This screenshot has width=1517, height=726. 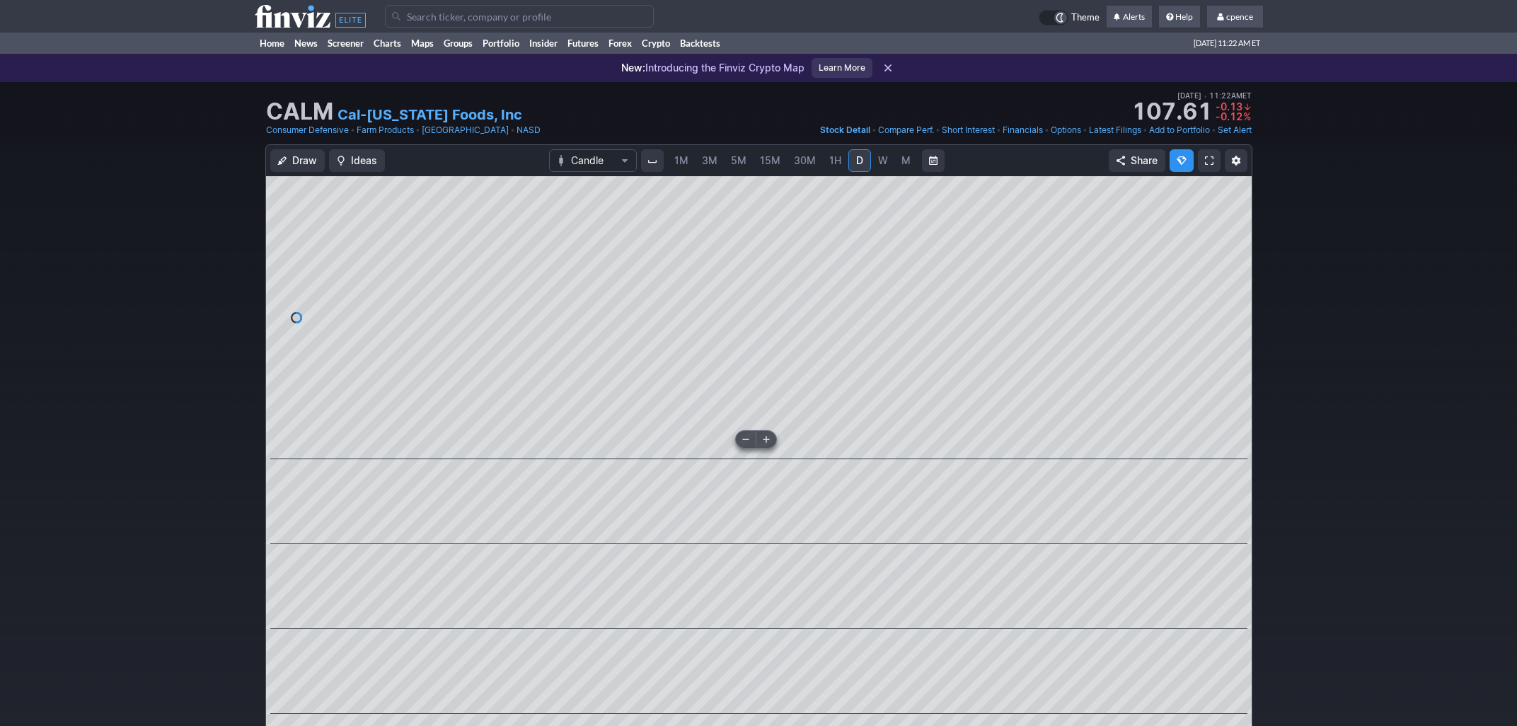 What do you see at coordinates (766, 439) in the screenshot?
I see `button: Zoom in` at bounding box center [766, 439].